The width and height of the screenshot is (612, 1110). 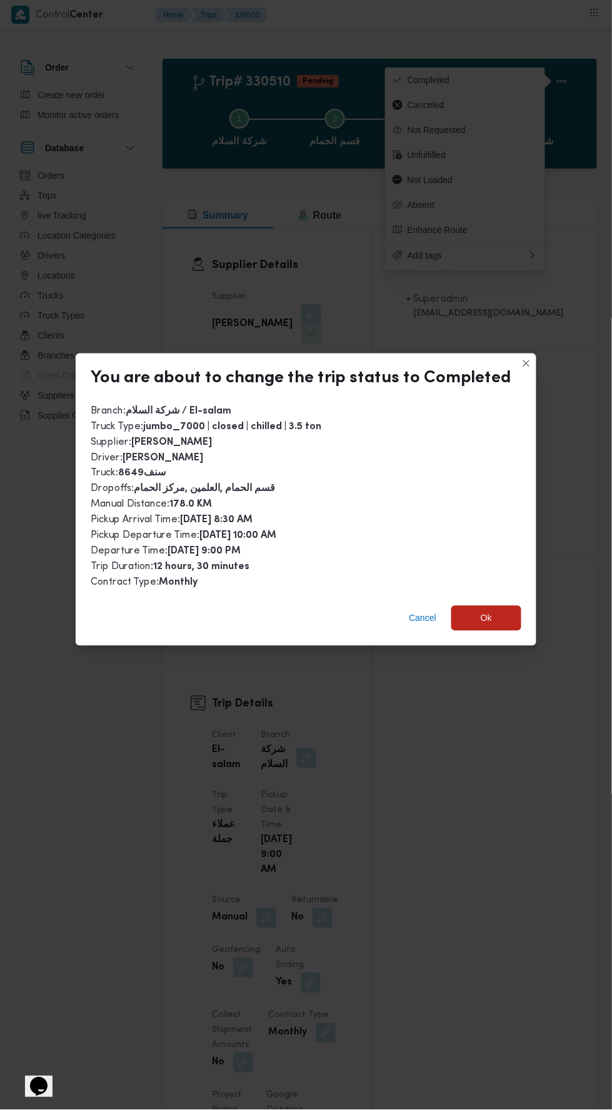 What do you see at coordinates (142, 474) in the screenshot?
I see `b: 8649سنف` at bounding box center [142, 474].